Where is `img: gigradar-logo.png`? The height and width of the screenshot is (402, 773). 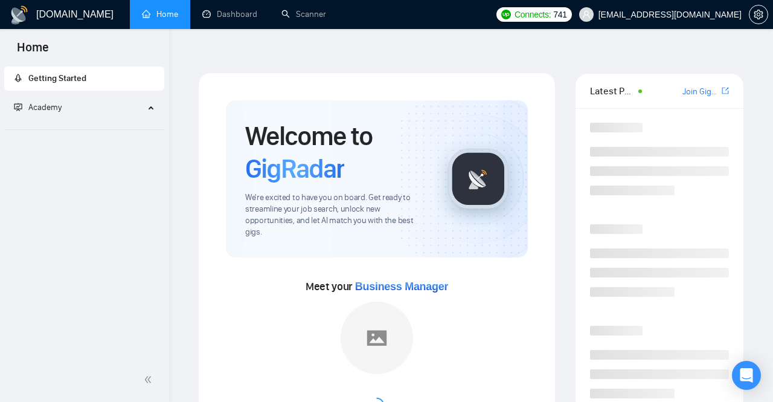 img: gigradar-logo.png is located at coordinates (478, 179).